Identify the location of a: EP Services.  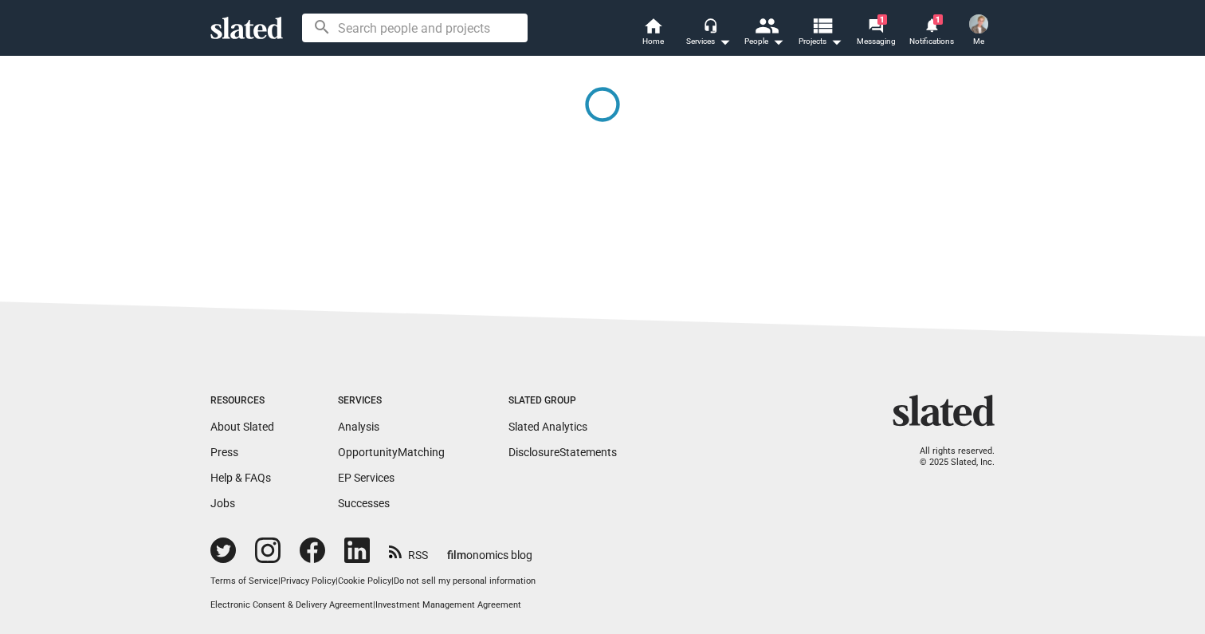
(366, 477).